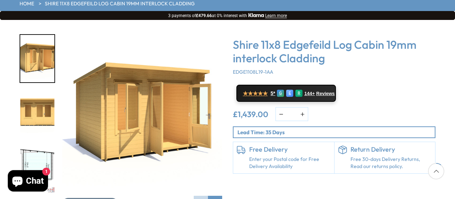  What do you see at coordinates (27, 4) in the screenshot?
I see `a: HOME` at bounding box center [27, 4].